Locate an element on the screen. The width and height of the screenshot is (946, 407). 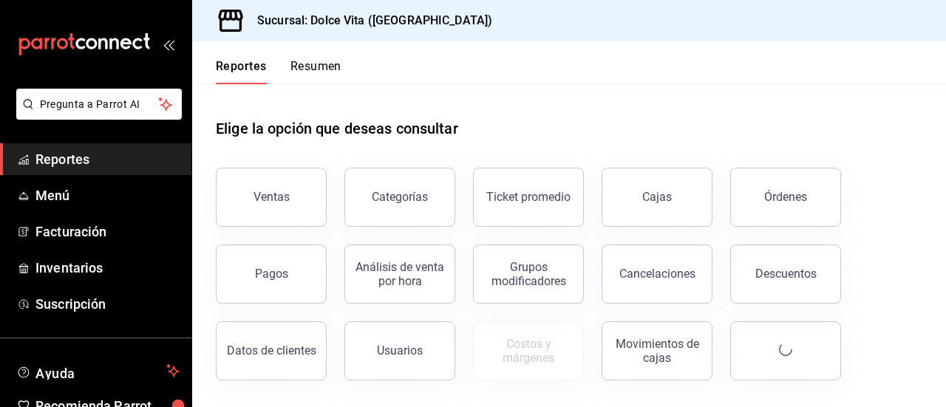
div: Pagos is located at coordinates (271, 273).